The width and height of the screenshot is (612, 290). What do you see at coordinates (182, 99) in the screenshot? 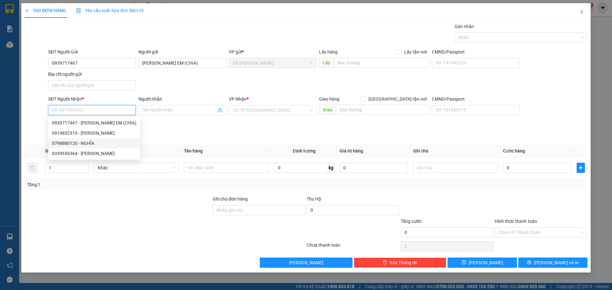
I see `div: Người nhận` at bounding box center [182, 99].